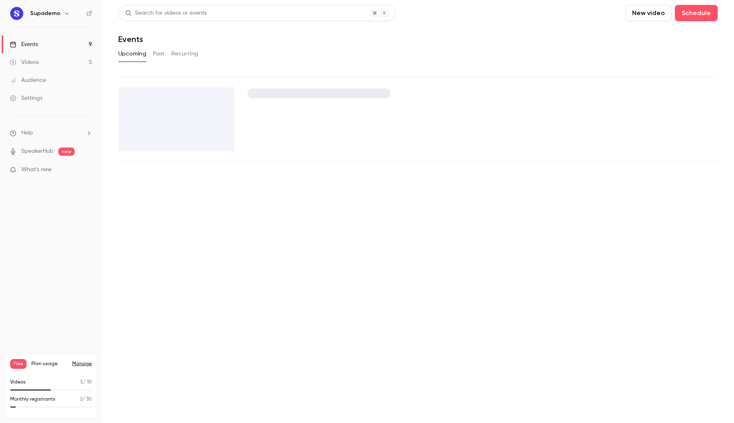 The image size is (734, 423). Describe the element at coordinates (132, 54) in the screenshot. I see `button: Upcoming` at that location.